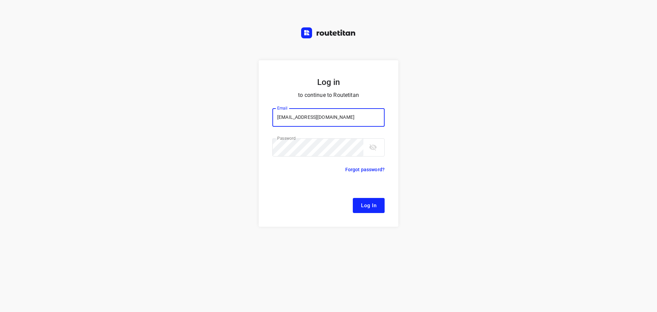 This screenshot has width=657, height=312. Describe the element at coordinates (328, 33) in the screenshot. I see `img: Routetitan` at that location.